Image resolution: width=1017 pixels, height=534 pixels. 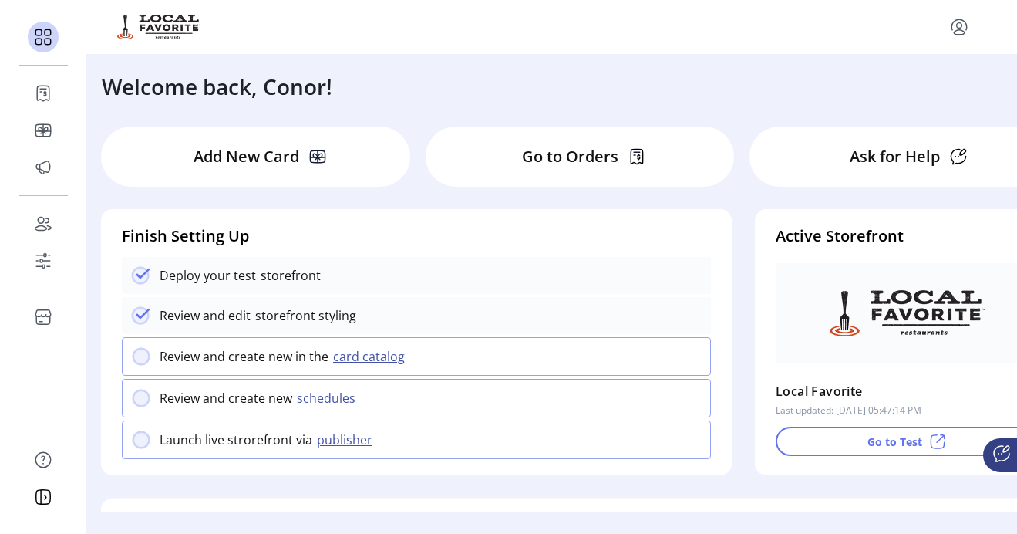 I want to click on h3: Welcome back, Conor!, so click(x=217, y=86).